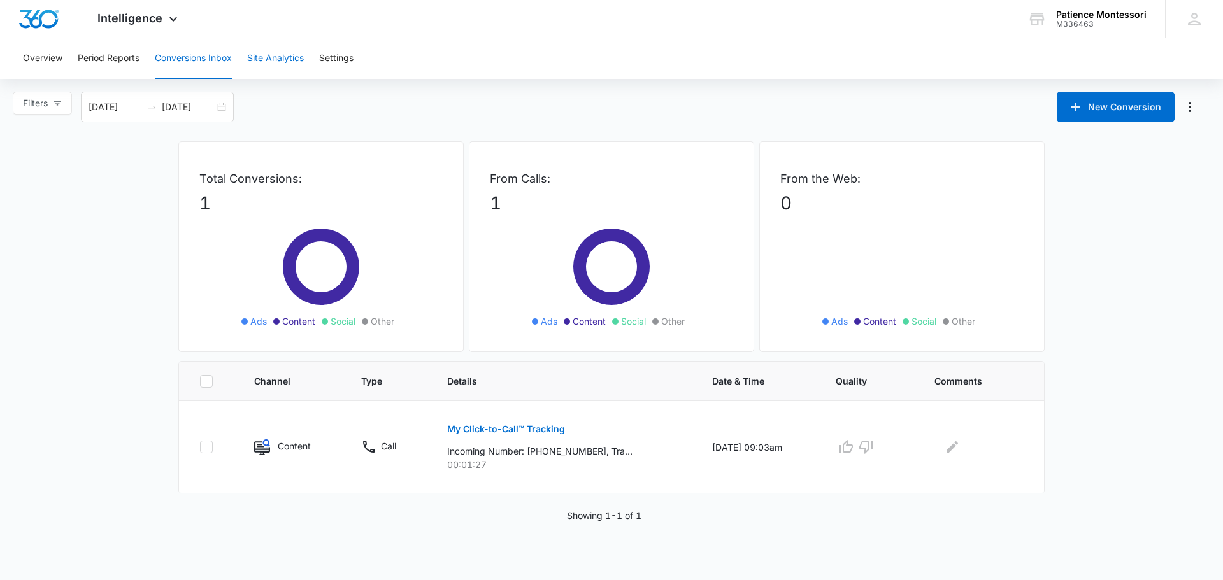 The height and width of the screenshot is (580, 1223). Describe the element at coordinates (506, 429) in the screenshot. I see `button: My Click-to-Call™ Tracking` at that location.